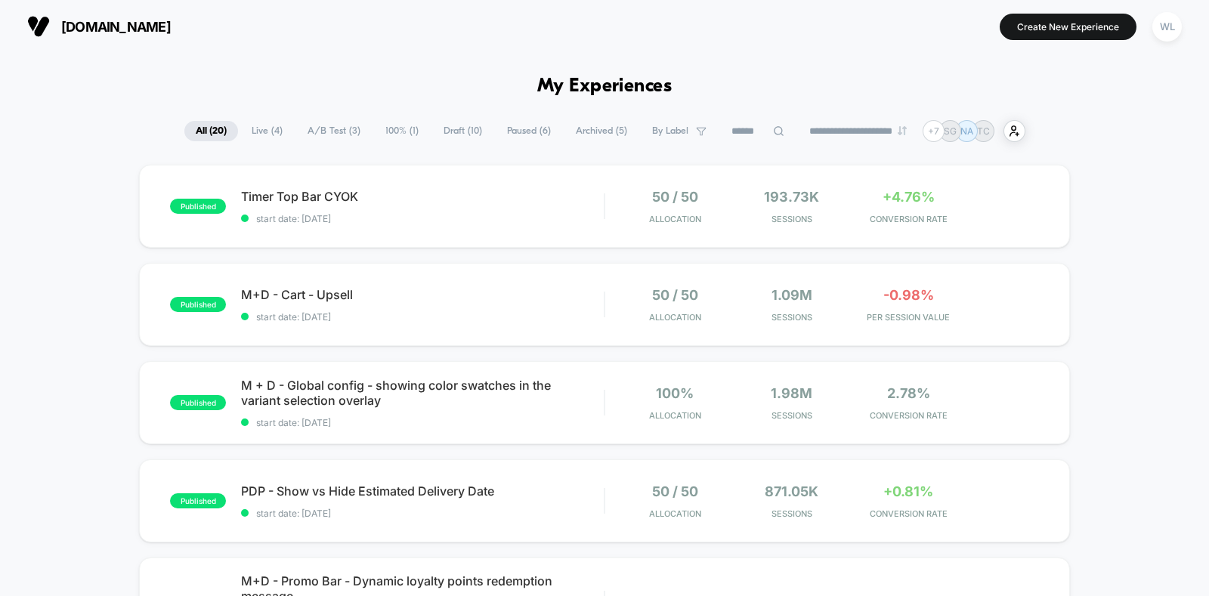 The image size is (1209, 596). I want to click on button: WL, so click(1167, 26).